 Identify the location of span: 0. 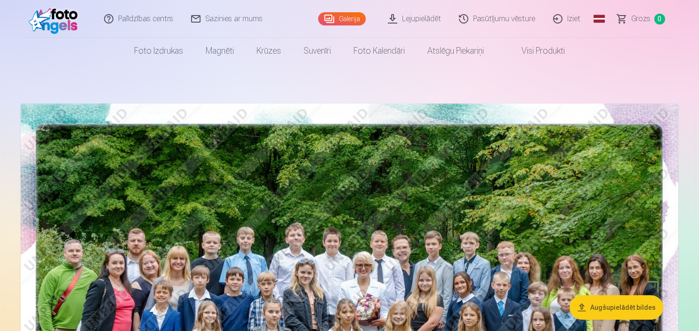
(659, 19).